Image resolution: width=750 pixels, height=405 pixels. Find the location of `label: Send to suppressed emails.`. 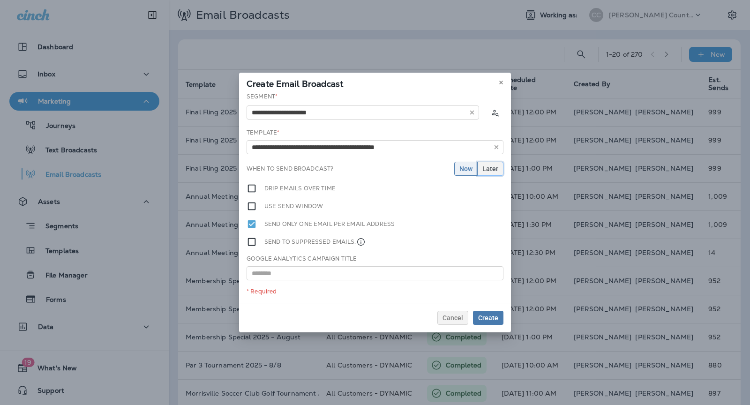

label: Send to suppressed emails. is located at coordinates (315, 242).